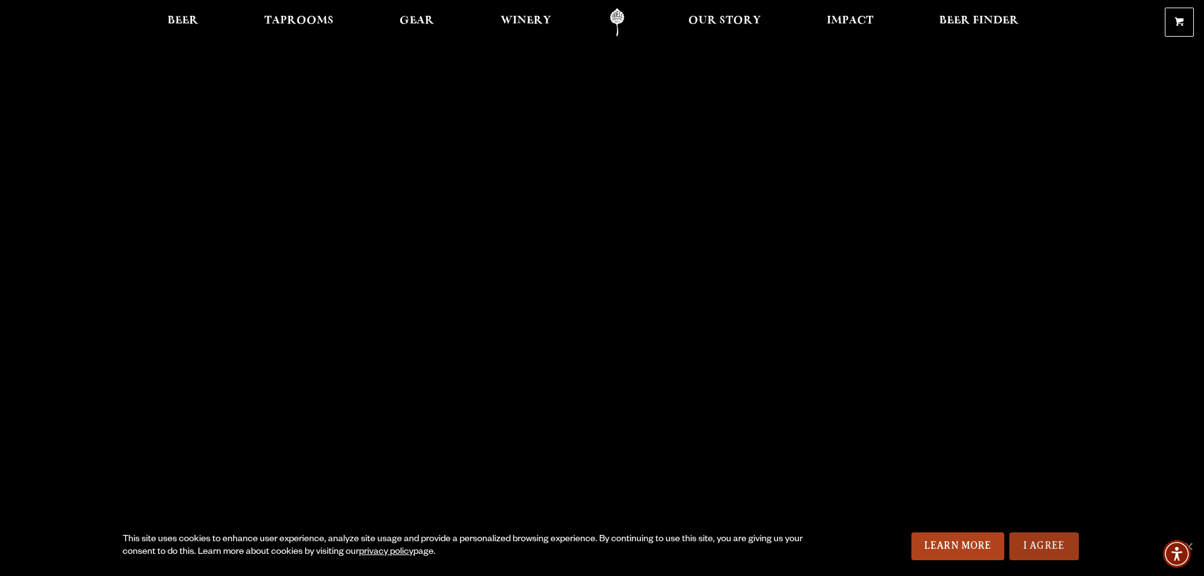  What do you see at coordinates (416, 22) in the screenshot?
I see `a: Gear` at bounding box center [416, 22].